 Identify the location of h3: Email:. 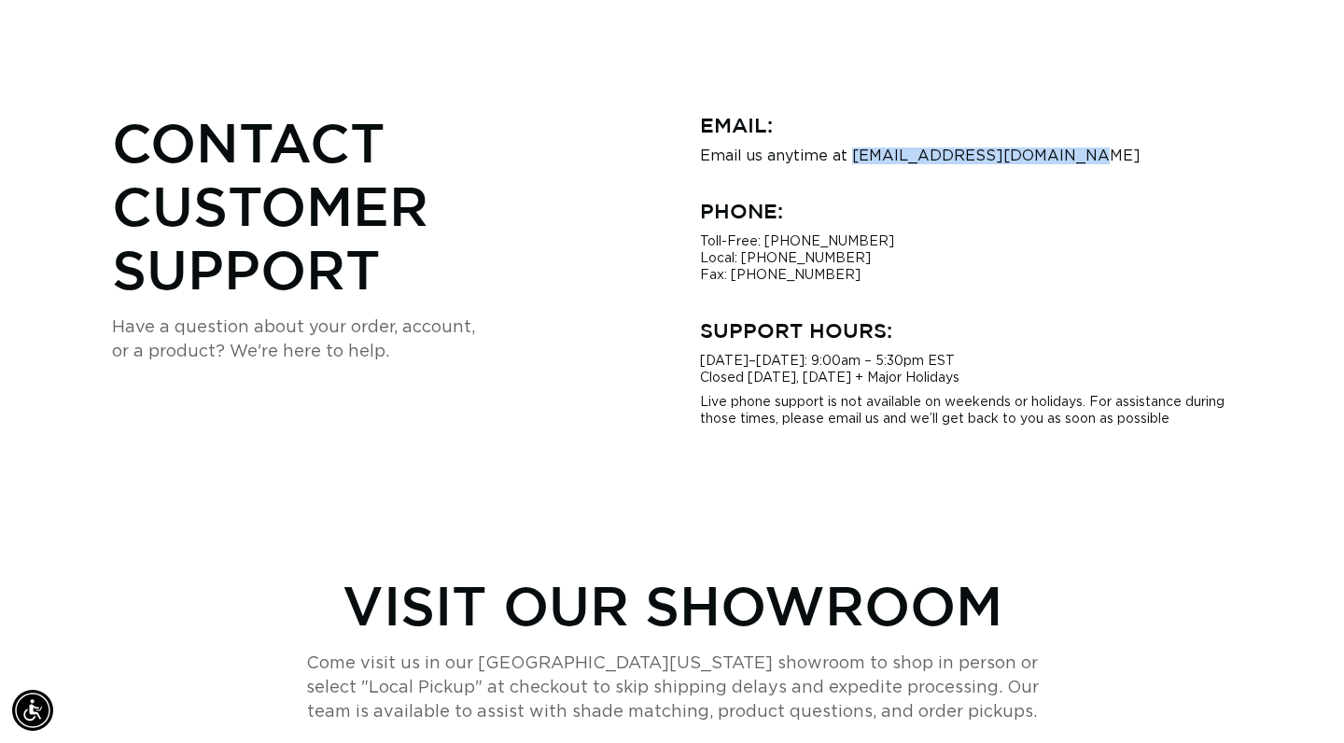
(966, 125).